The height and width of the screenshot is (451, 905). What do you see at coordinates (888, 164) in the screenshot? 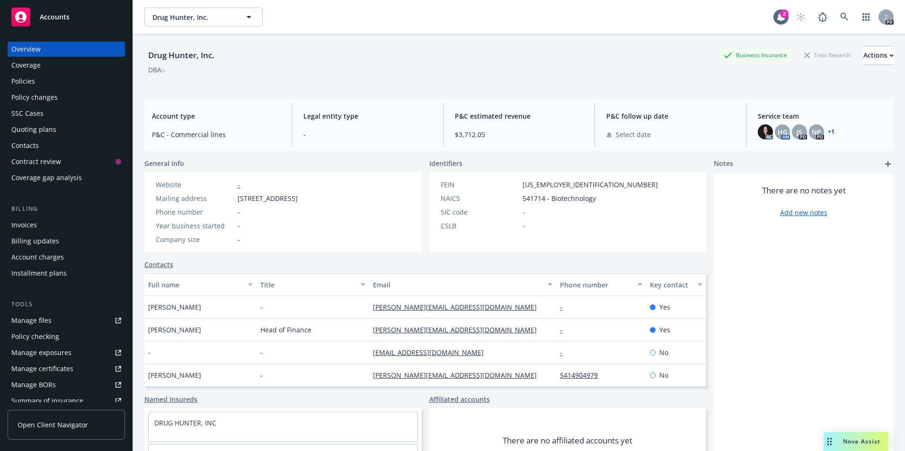
I see `a: add` at bounding box center [888, 164].